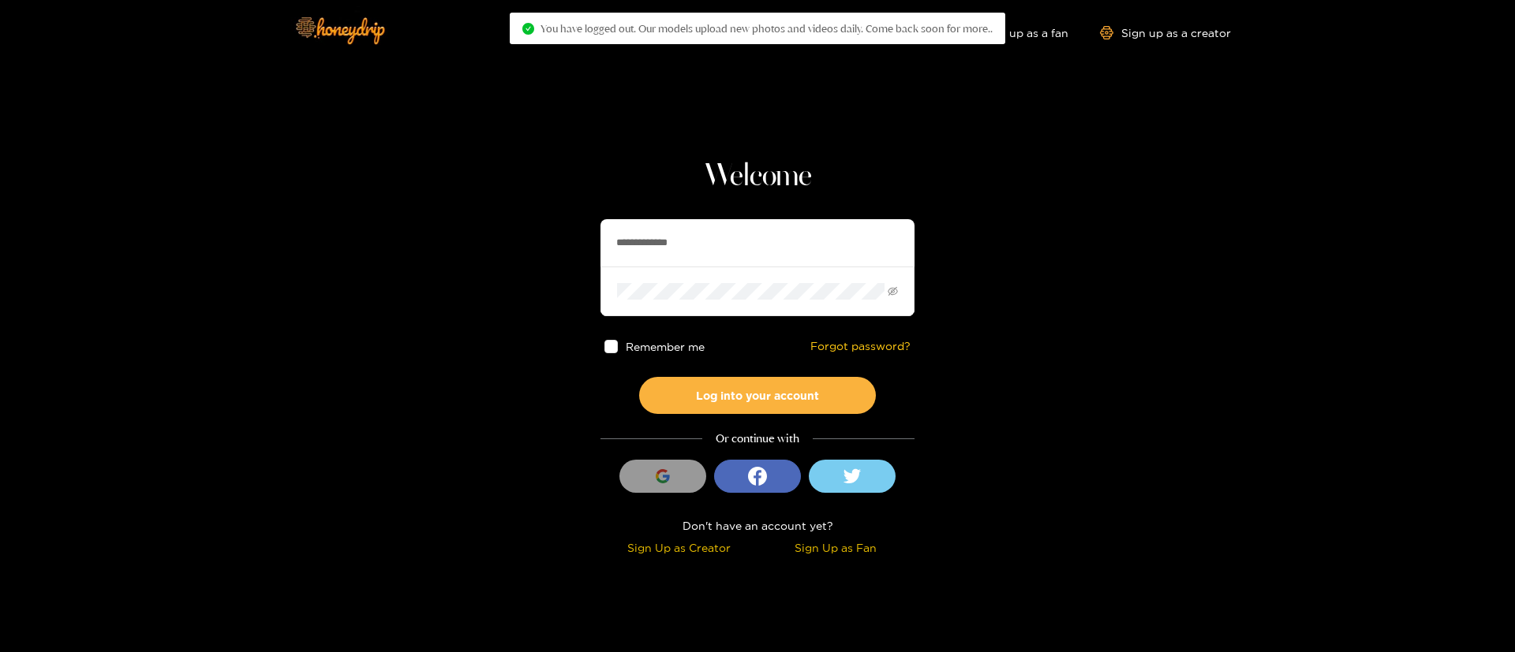  Describe the element at coordinates (1165, 32) in the screenshot. I see `a: Sign up as a creator` at that location.